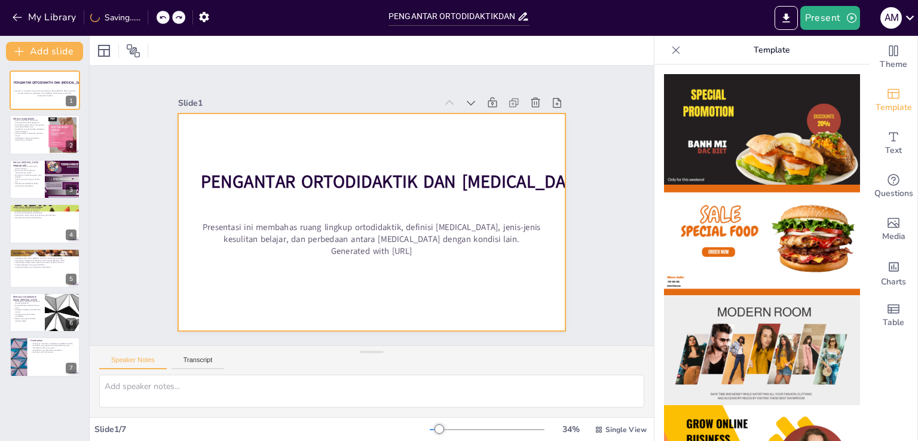 The image size is (918, 441). Describe the element at coordinates (894, 316) in the screenshot. I see `div: Add a table` at that location.